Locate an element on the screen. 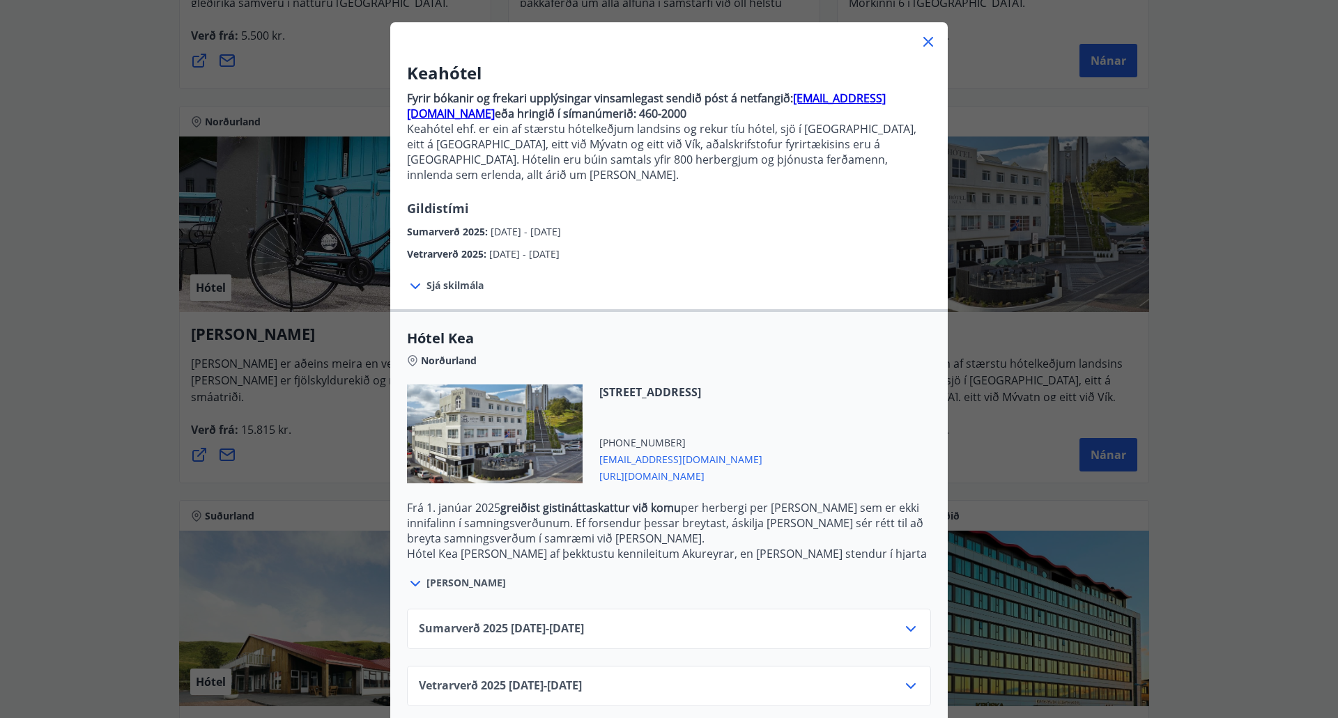  span: Hótel Kea is located at coordinates (669, 339).